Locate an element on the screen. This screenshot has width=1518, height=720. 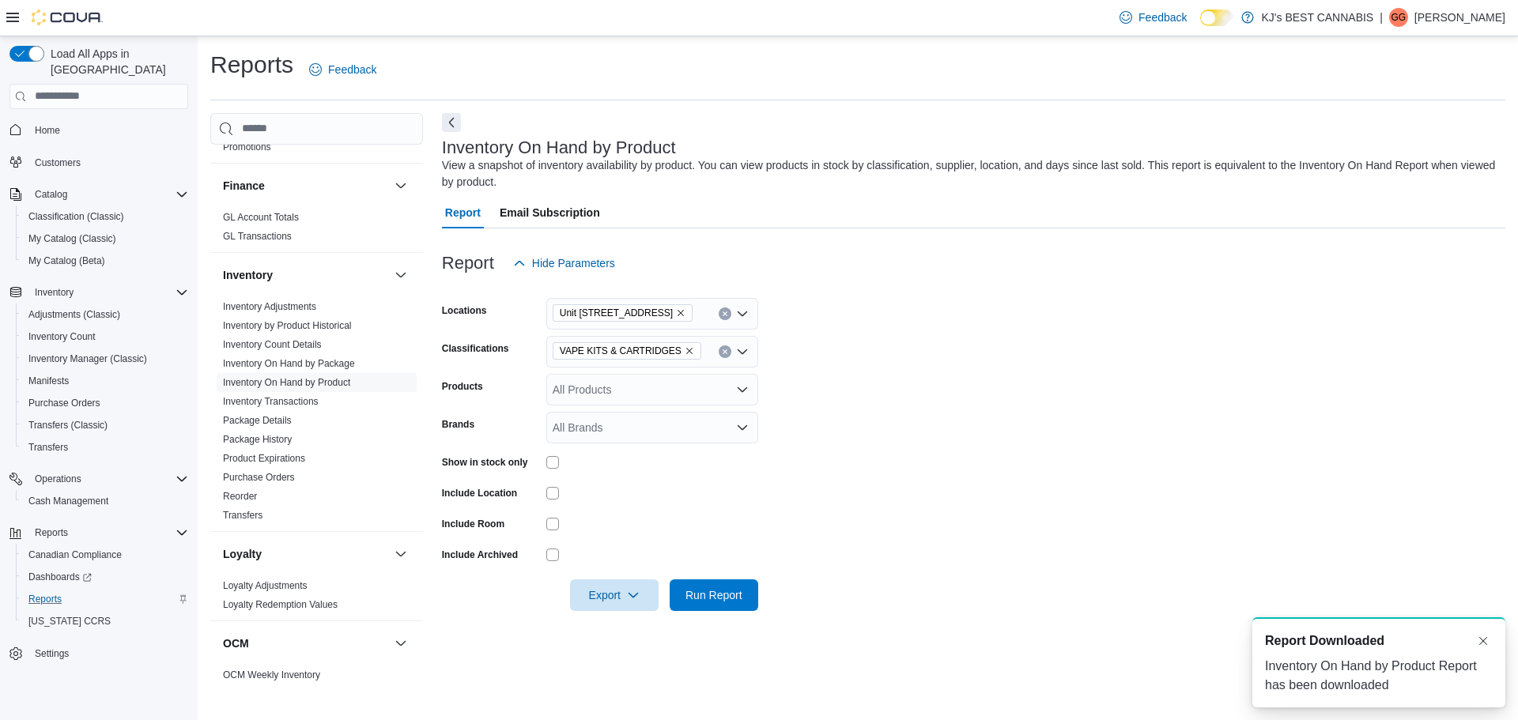
h3: OCM is located at coordinates (236, 643).